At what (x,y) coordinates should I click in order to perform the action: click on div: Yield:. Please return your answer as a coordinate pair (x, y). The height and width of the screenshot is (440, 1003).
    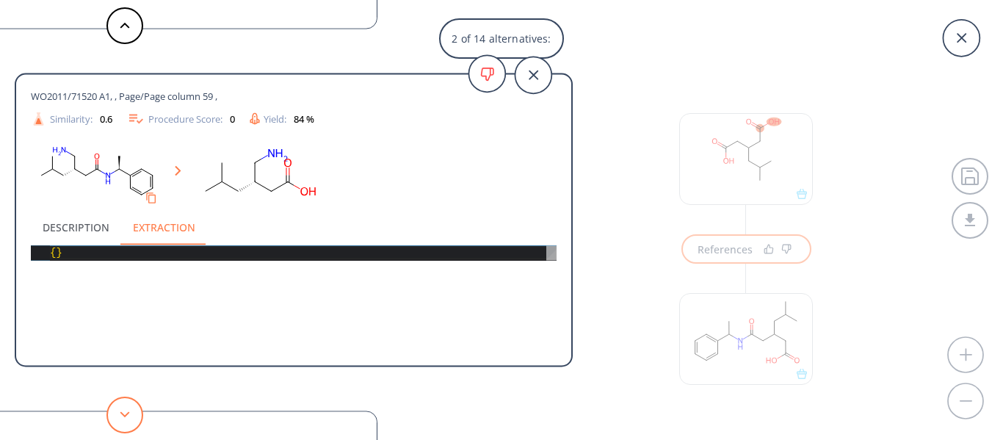
    Looking at the image, I should click on (282, 118).